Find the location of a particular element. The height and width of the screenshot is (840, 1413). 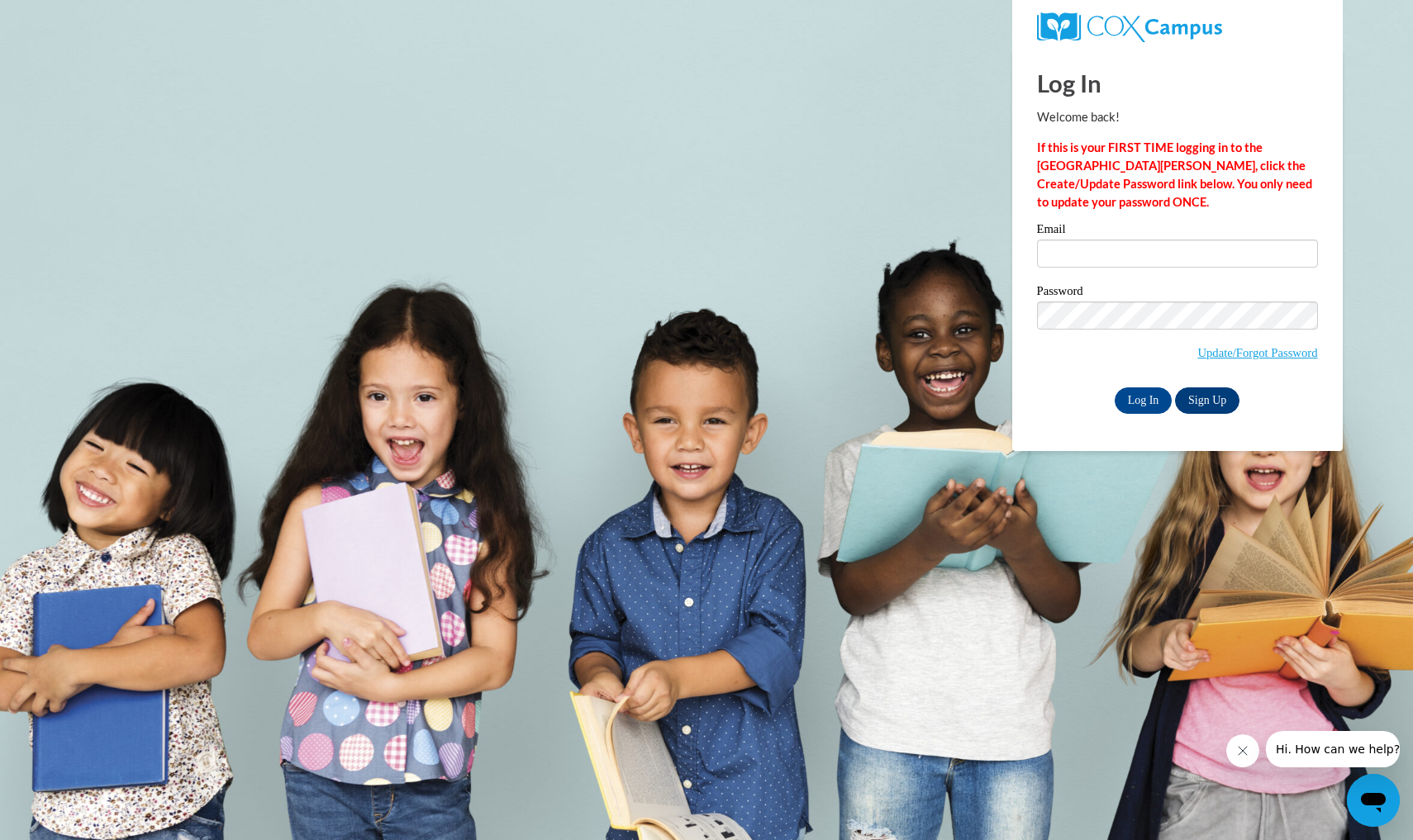

a: Sign Up is located at coordinates (1207, 401).